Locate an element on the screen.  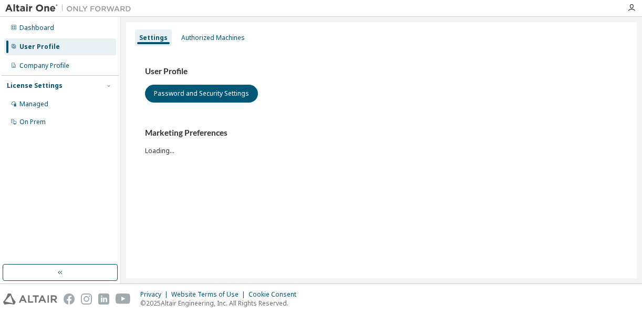
img: Altair One is located at coordinates (71, 8).